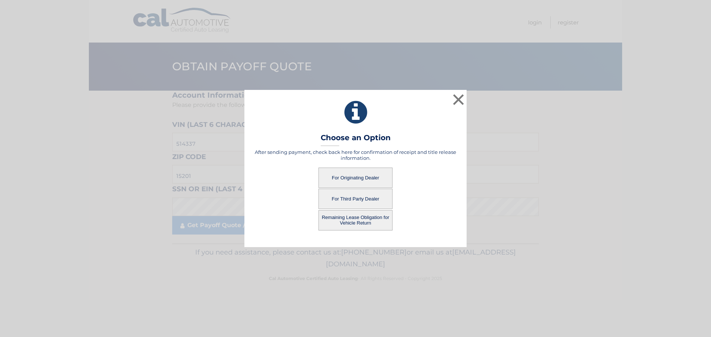  Describe the element at coordinates (355, 178) in the screenshot. I see `button: For Originating Dealer` at that location.